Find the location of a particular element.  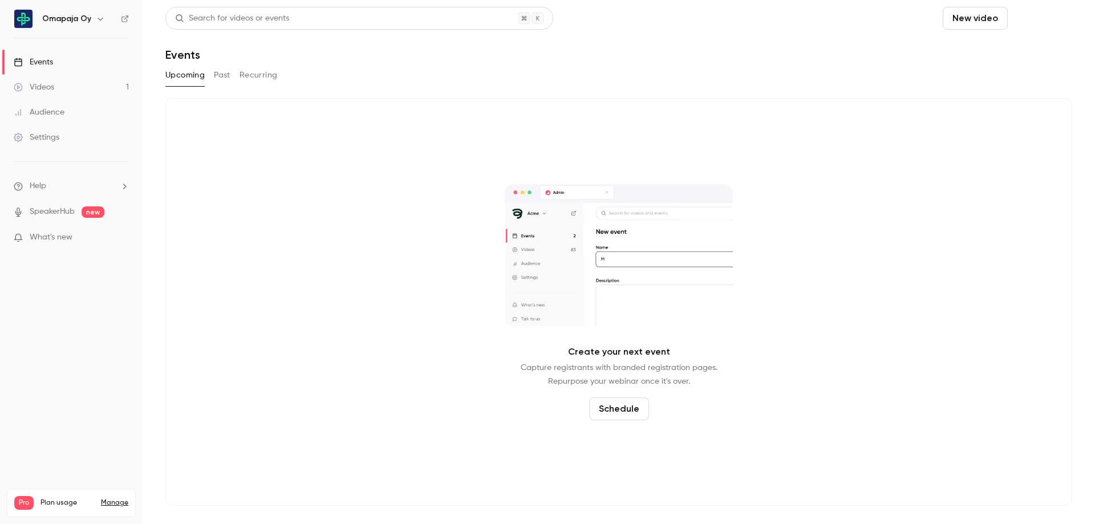

a: SpeakerHub is located at coordinates (52, 211).